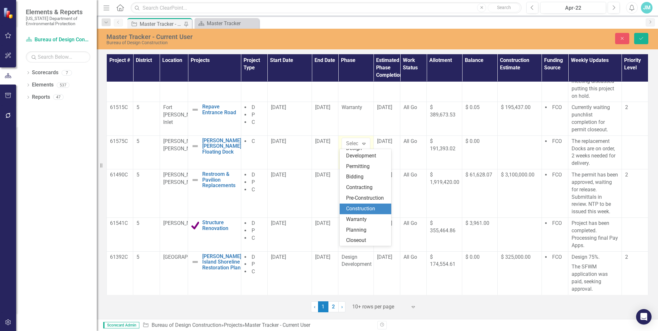 The width and height of the screenshot is (658, 331). What do you see at coordinates (356, 261) in the screenshot?
I see `span: Design Development` at bounding box center [356, 261].